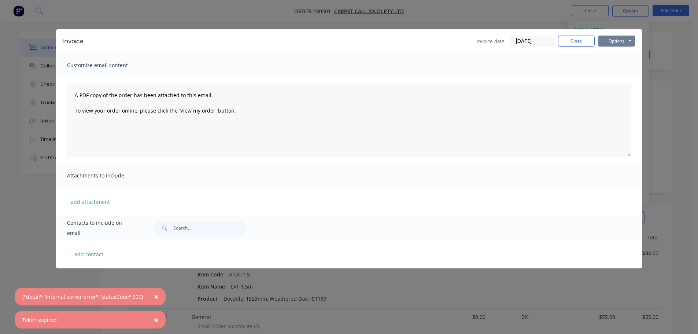 The height and width of the screenshot is (334, 698). What do you see at coordinates (107, 65) in the screenshot?
I see `span: Customise email content` at bounding box center [107, 65].